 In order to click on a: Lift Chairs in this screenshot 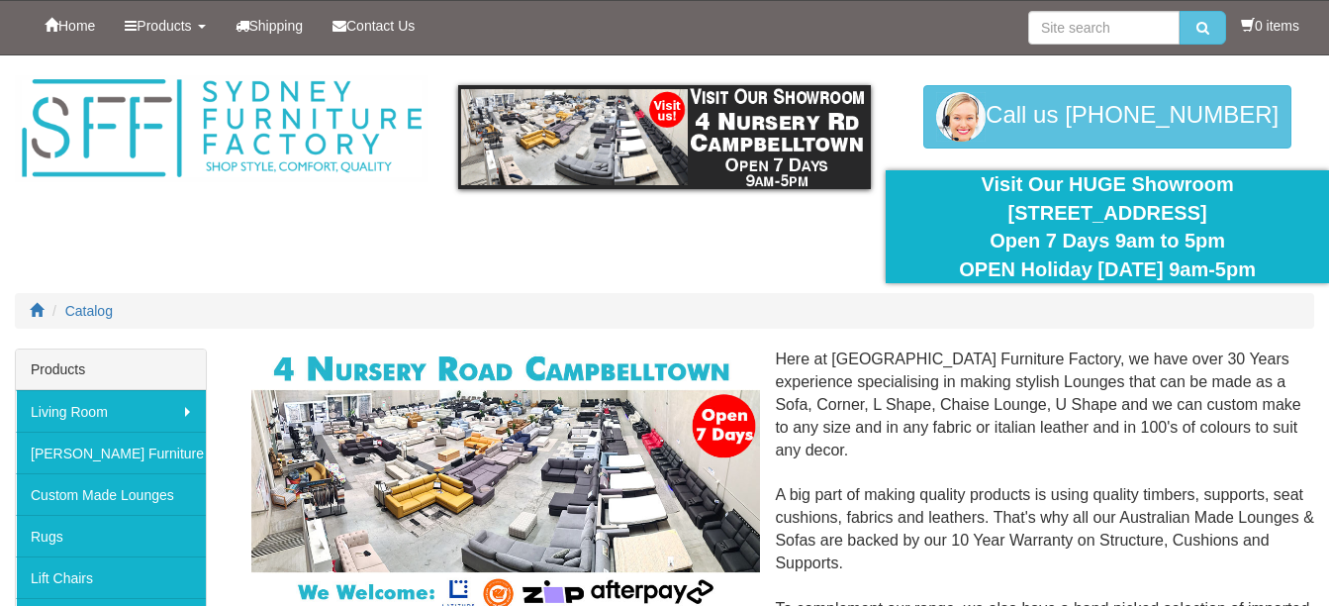, I will do `click(111, 577)`.